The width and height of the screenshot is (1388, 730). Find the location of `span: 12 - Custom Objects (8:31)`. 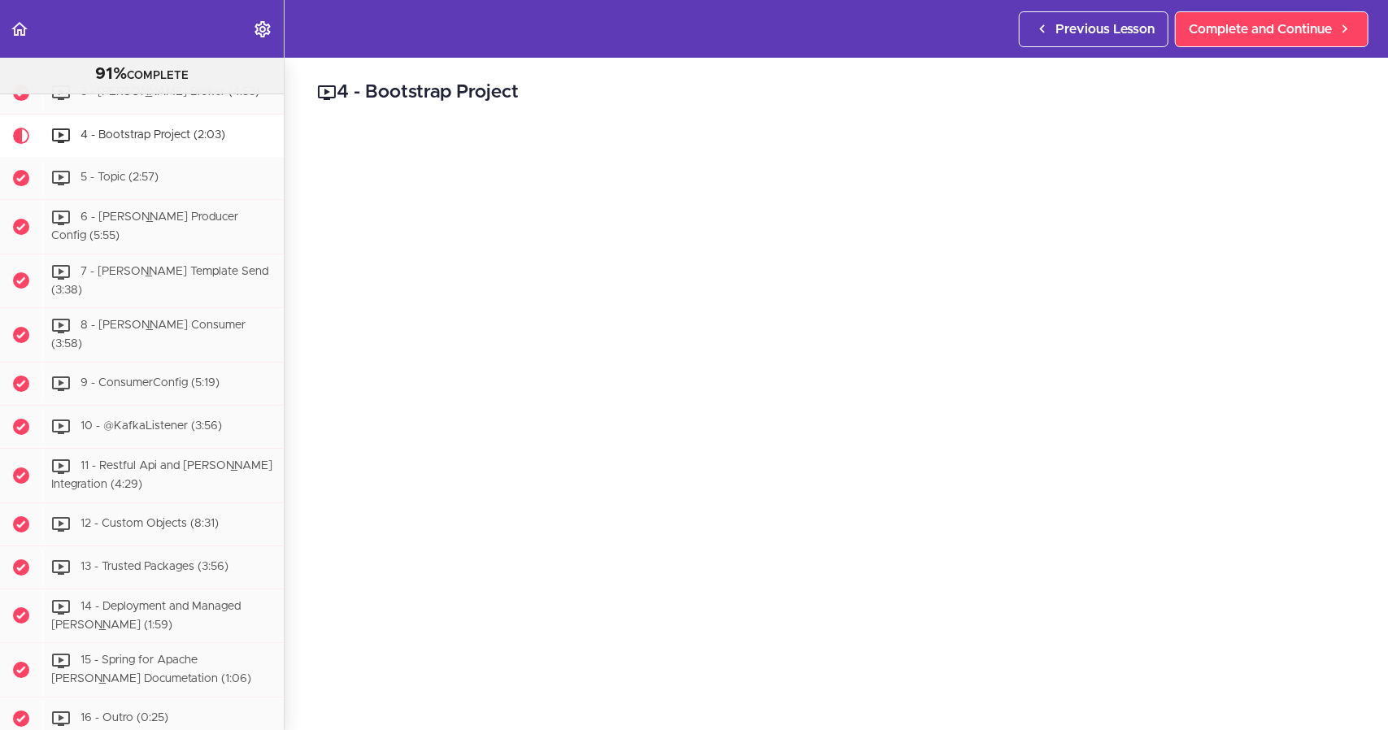

span: 12 - Custom Objects (8:31) is located at coordinates (150, 524).